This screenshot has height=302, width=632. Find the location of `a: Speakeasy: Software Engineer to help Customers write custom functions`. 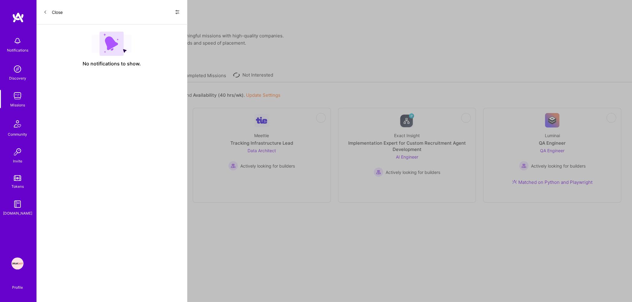

a: Speakeasy: Software Engineer to help Customers write custom functions is located at coordinates (17, 263).